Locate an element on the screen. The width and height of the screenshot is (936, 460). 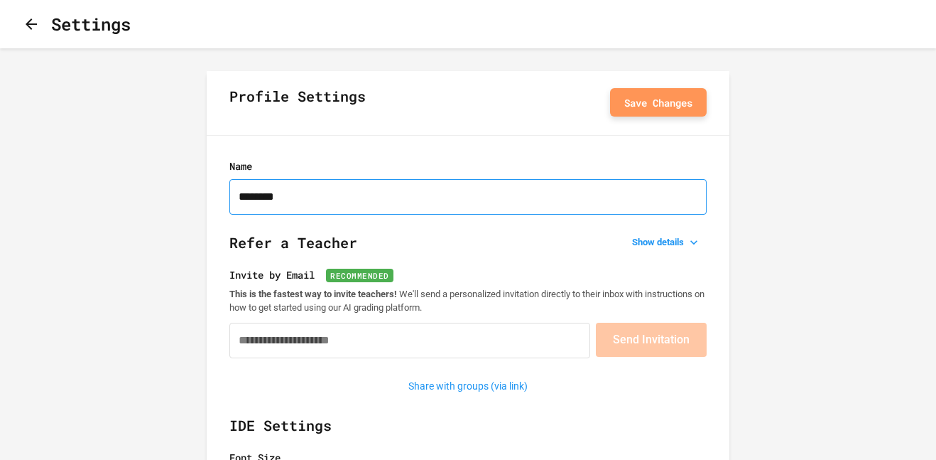
h2: Profile Settings is located at coordinates (298, 103).